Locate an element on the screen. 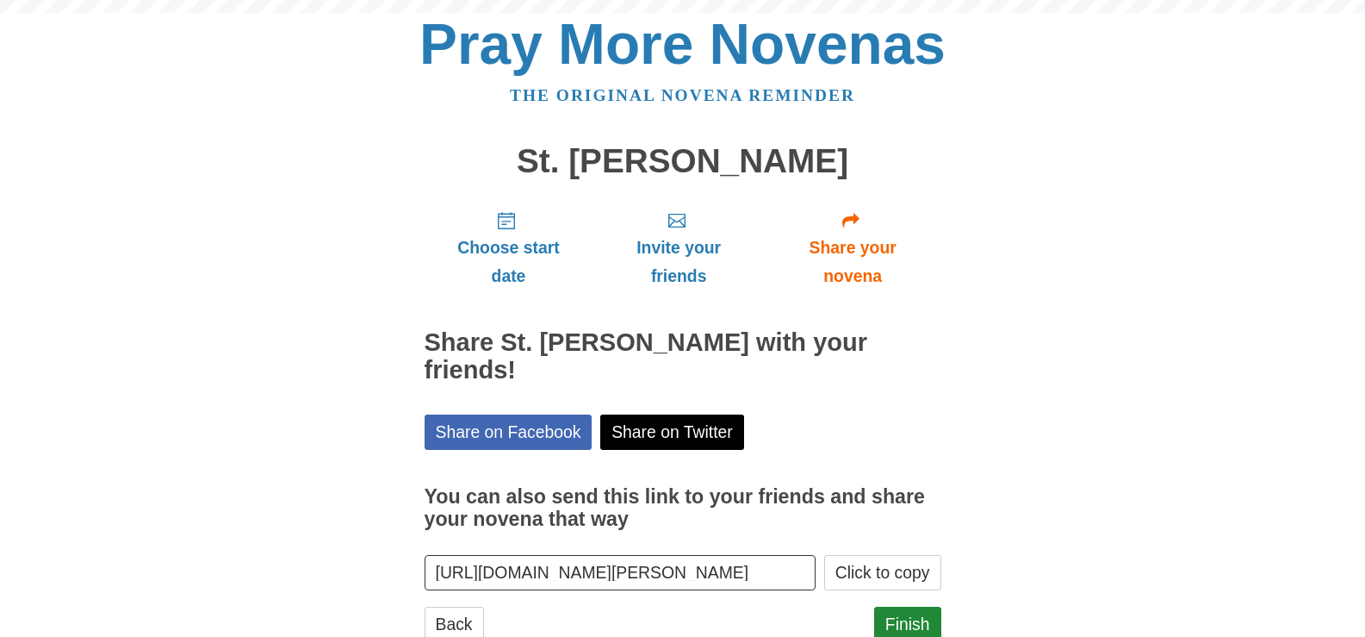  button: Click to copy is located at coordinates (883, 572).